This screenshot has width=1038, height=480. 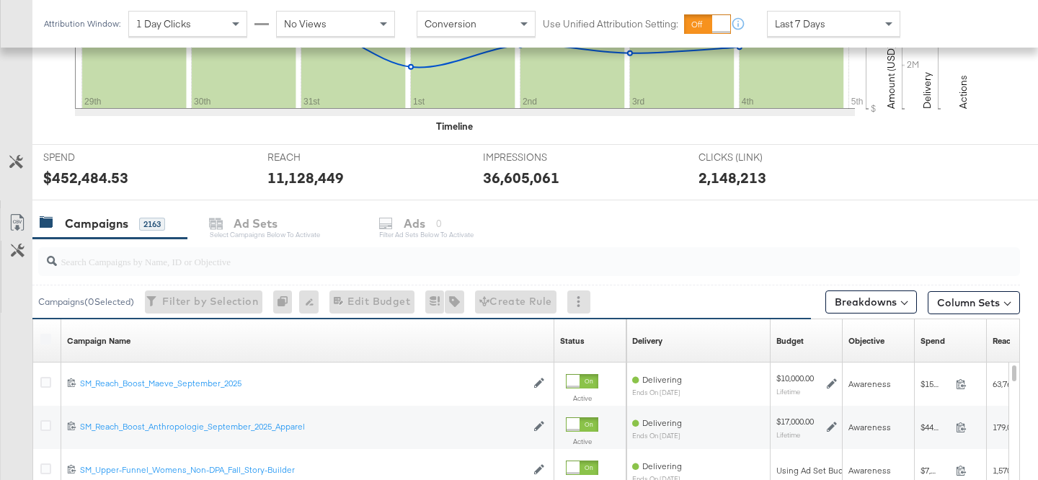 What do you see at coordinates (82, 24) in the screenshot?
I see `div: Attribution Window:` at bounding box center [82, 24].